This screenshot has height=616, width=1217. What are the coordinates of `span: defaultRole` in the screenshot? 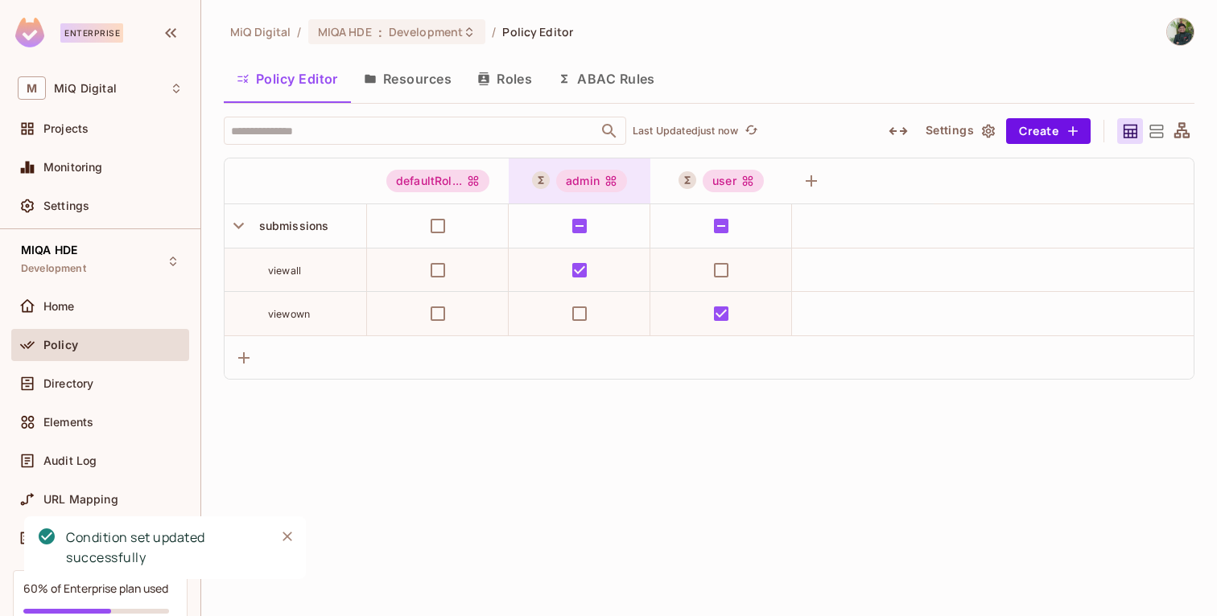 It's located at (438, 181).